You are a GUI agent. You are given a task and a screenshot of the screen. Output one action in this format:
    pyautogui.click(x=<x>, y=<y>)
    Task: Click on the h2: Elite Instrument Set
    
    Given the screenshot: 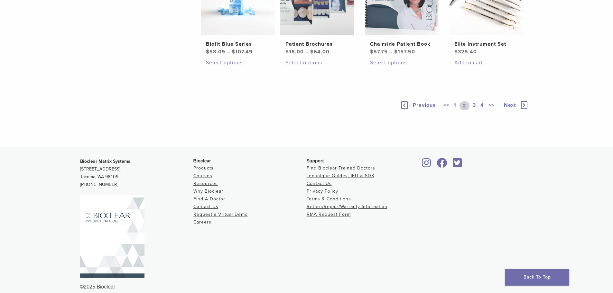 What is the action you would take?
    pyautogui.click(x=486, y=44)
    